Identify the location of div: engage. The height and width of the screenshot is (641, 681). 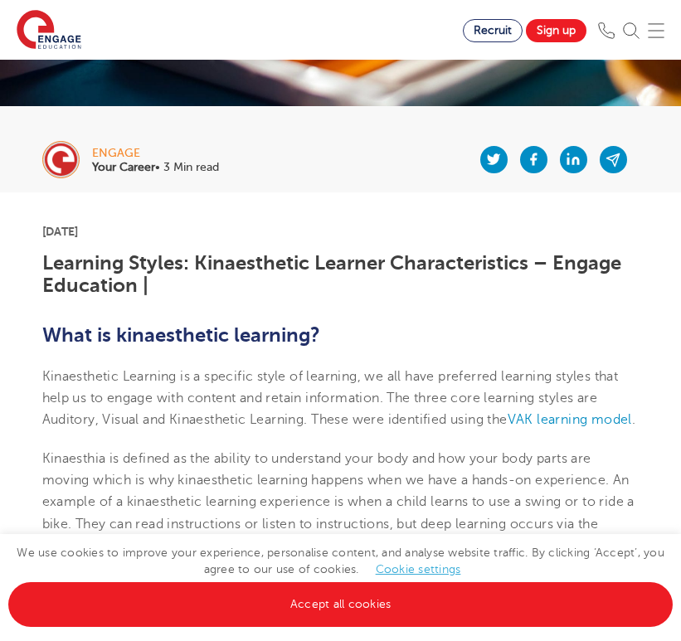
(155, 153).